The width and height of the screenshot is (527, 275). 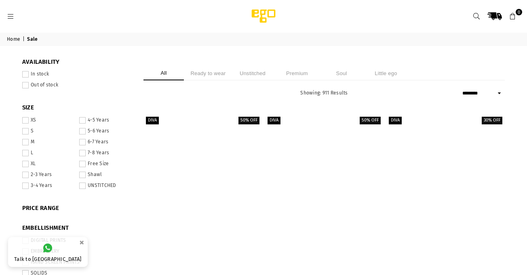 I want to click on li: Soul, so click(x=342, y=73).